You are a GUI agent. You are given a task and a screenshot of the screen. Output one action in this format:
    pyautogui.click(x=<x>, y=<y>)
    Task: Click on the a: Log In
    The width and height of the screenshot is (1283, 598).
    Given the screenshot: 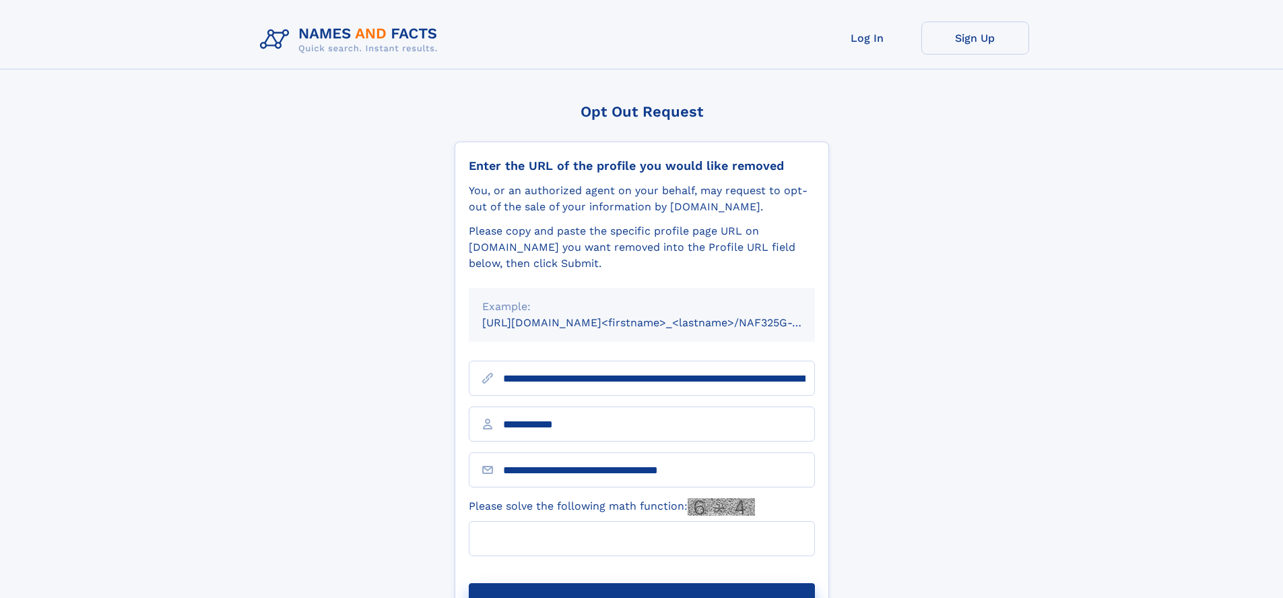 What is the action you would take?
    pyautogui.click(x=868, y=38)
    